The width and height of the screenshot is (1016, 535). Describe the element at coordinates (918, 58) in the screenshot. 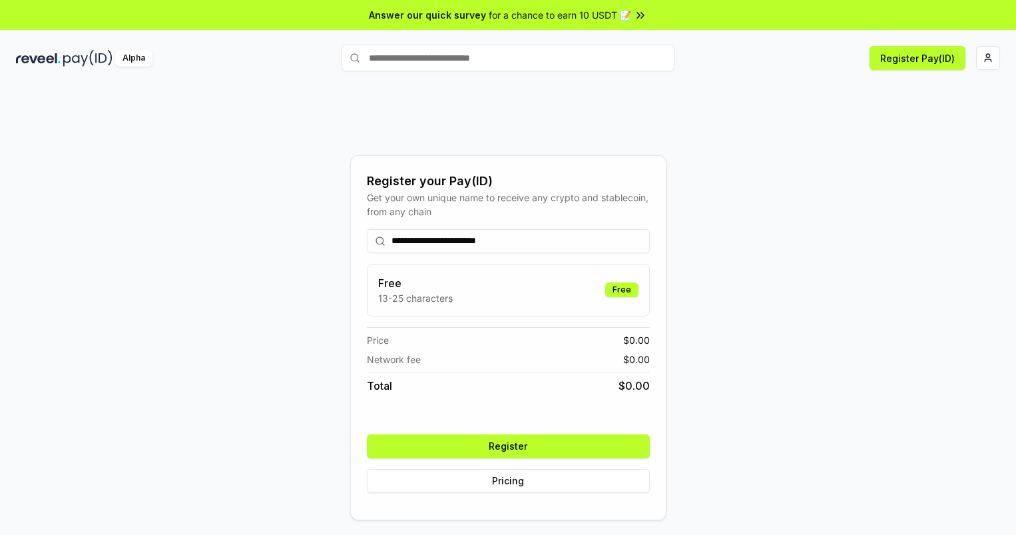

I see `button: Register Pay(ID)` at that location.